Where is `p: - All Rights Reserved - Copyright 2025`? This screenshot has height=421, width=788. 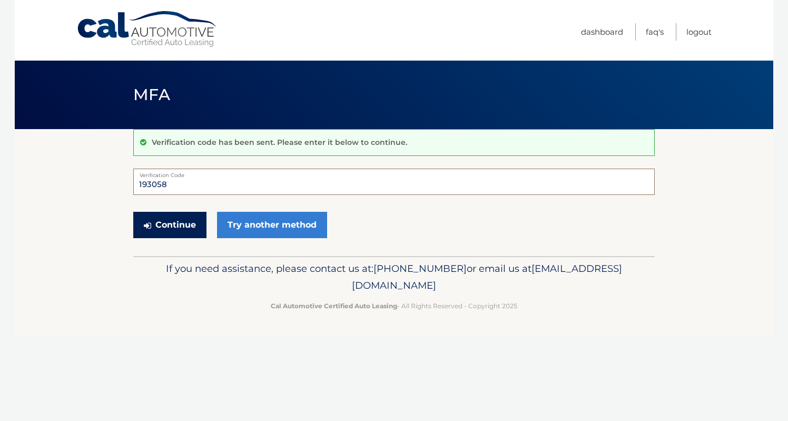 p: - All Rights Reserved - Copyright 2025 is located at coordinates (394, 306).